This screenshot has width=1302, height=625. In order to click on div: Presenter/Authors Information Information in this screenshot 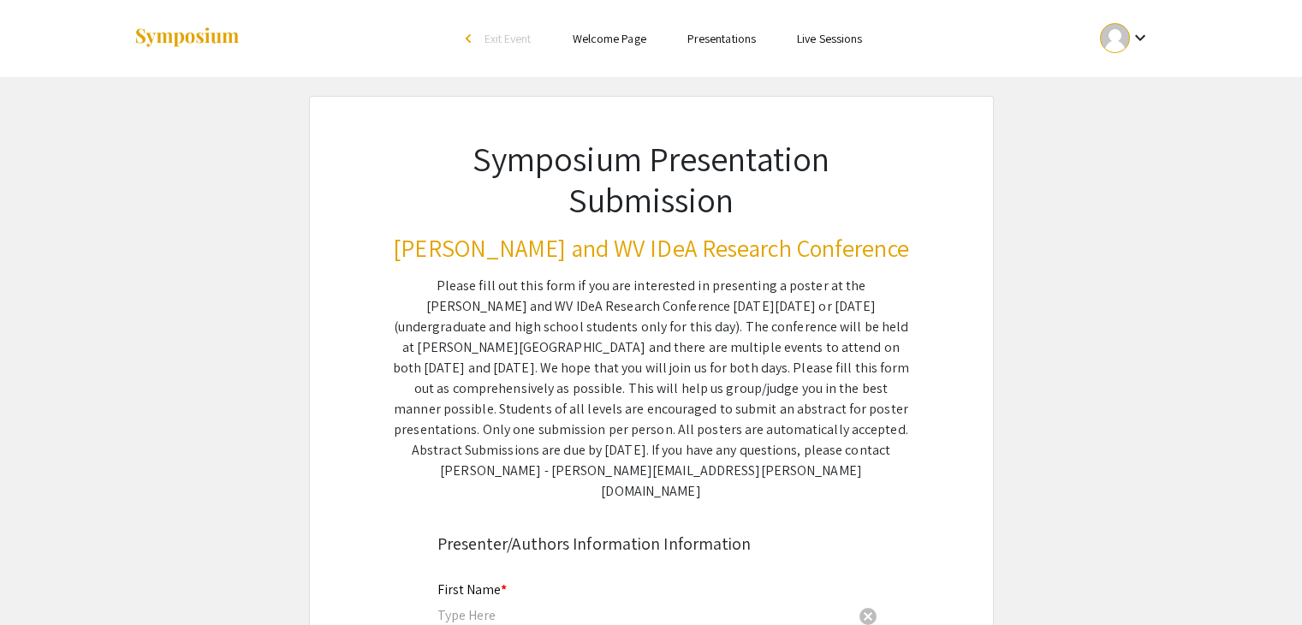, I will do `click(652, 544)`.